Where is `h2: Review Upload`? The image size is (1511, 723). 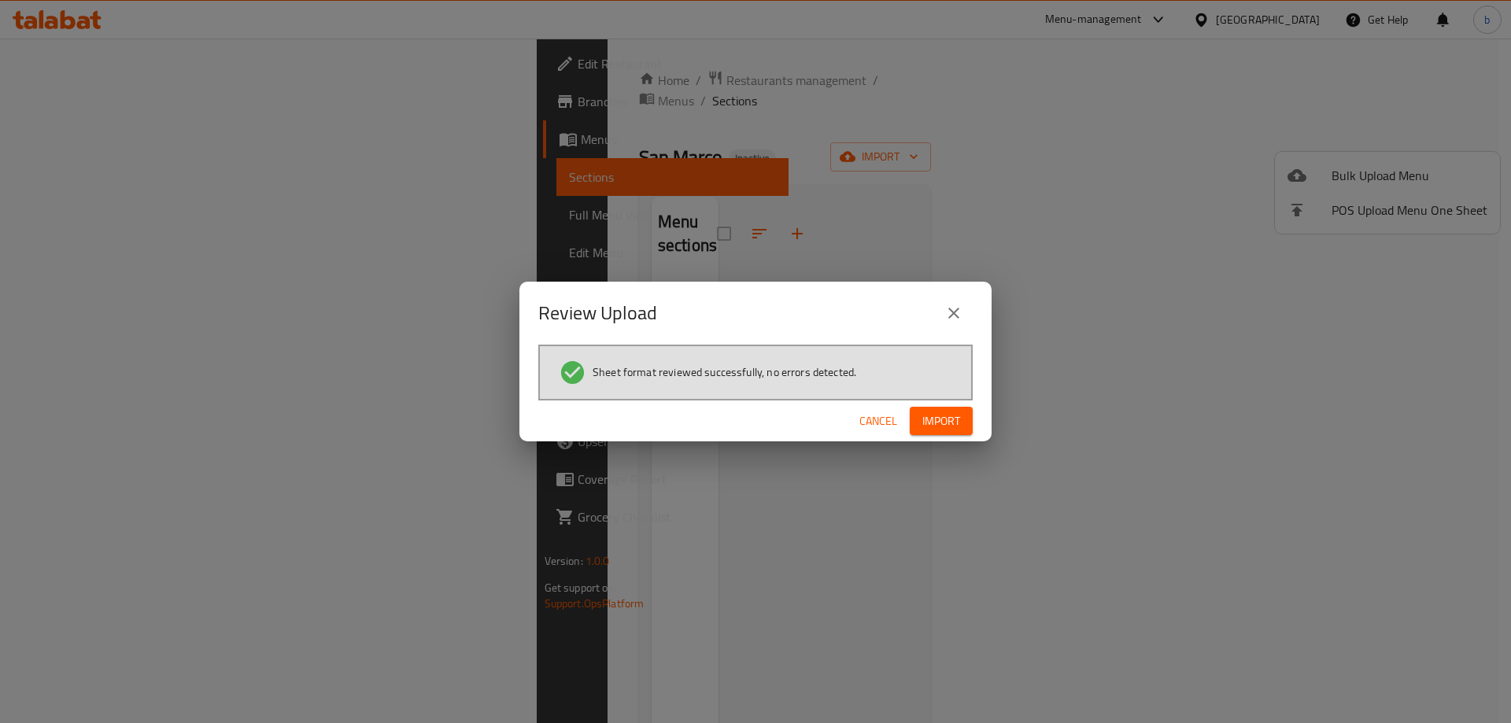
h2: Review Upload is located at coordinates (598, 313).